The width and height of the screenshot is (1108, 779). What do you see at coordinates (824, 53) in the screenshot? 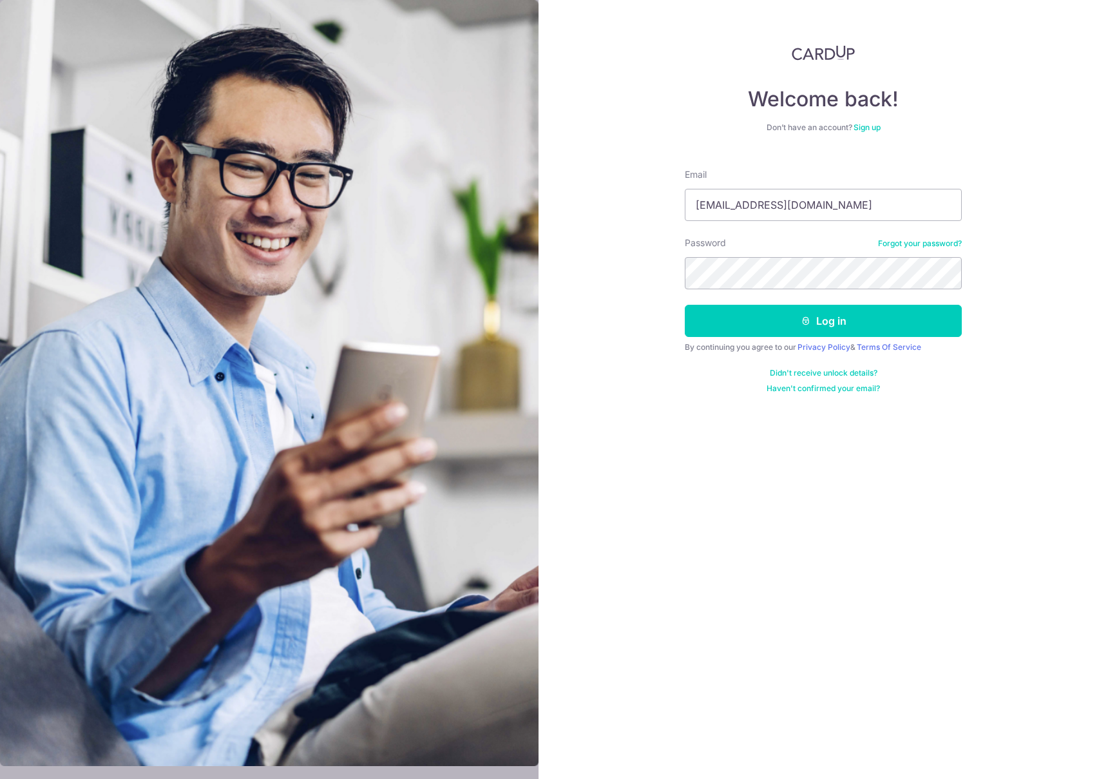
I see `img: CardUp Logo` at bounding box center [824, 53].